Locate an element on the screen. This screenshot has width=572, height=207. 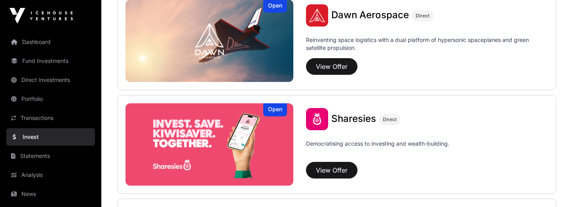
div: Open is located at coordinates (275, 110).